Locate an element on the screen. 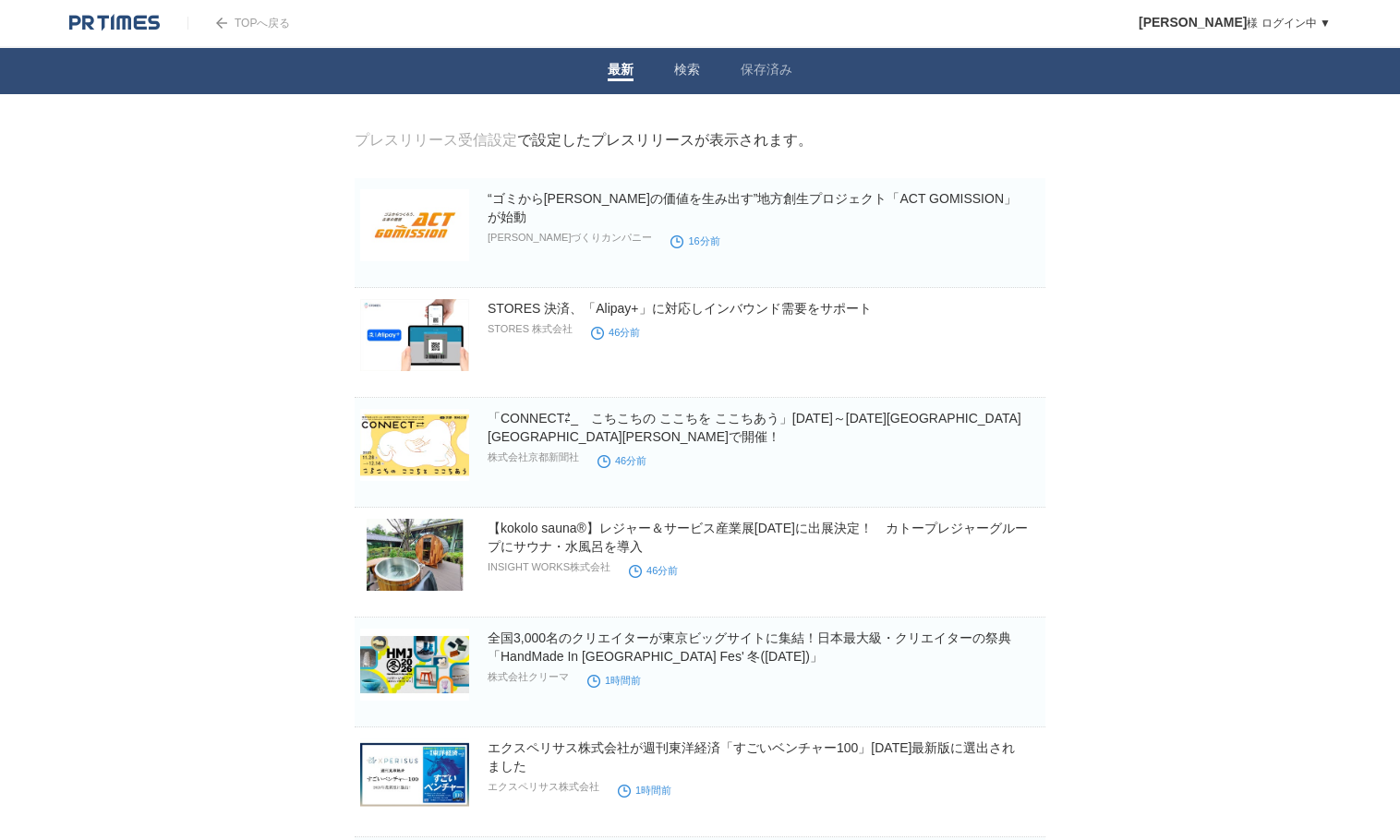  p: 株式会社クリーマ is located at coordinates (528, 676).